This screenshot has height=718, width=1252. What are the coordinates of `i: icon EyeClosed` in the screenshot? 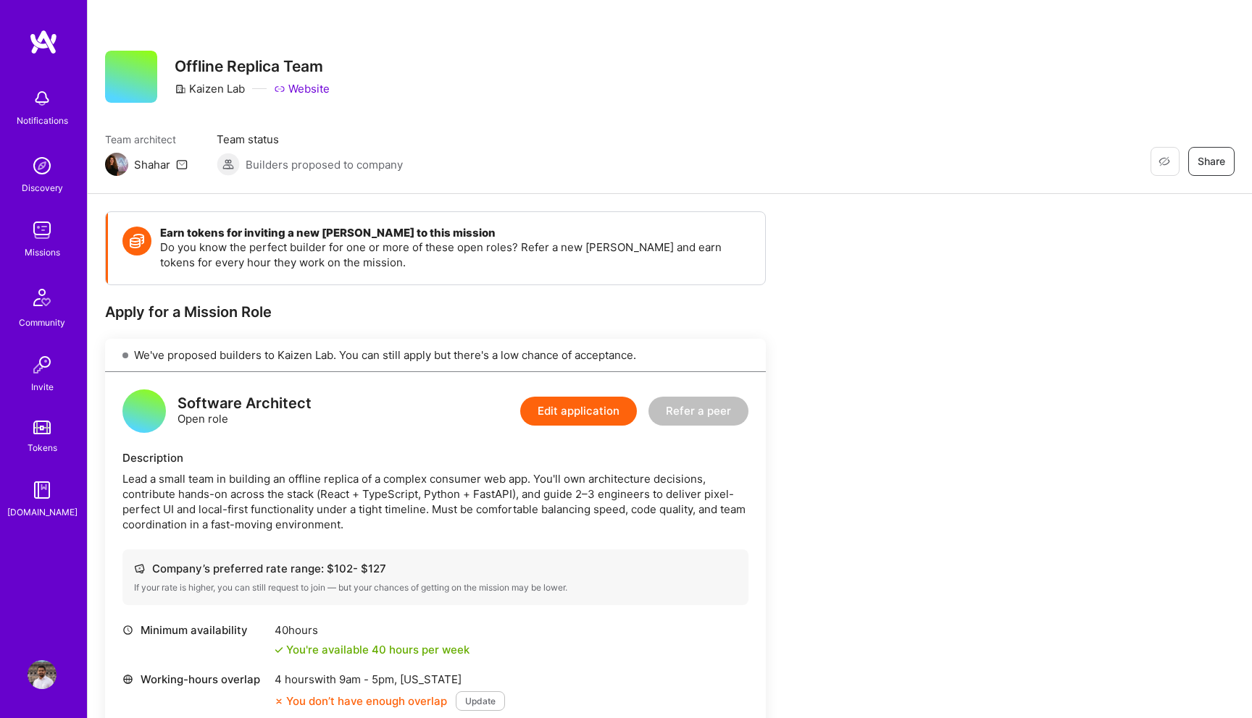 It's located at (1164, 162).